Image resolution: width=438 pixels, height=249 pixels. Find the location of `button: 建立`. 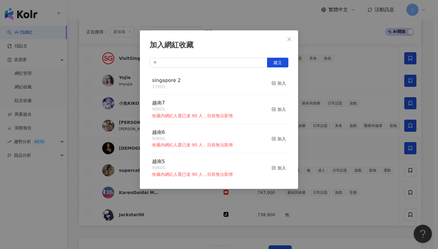

button: 建立 is located at coordinates (278, 63).